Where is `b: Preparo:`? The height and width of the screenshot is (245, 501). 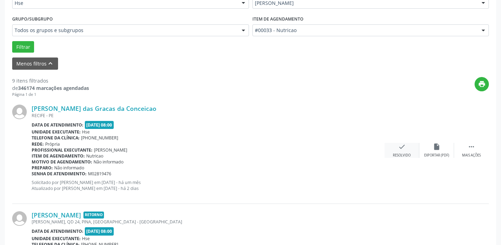
b: Preparo: is located at coordinates (42, 167).